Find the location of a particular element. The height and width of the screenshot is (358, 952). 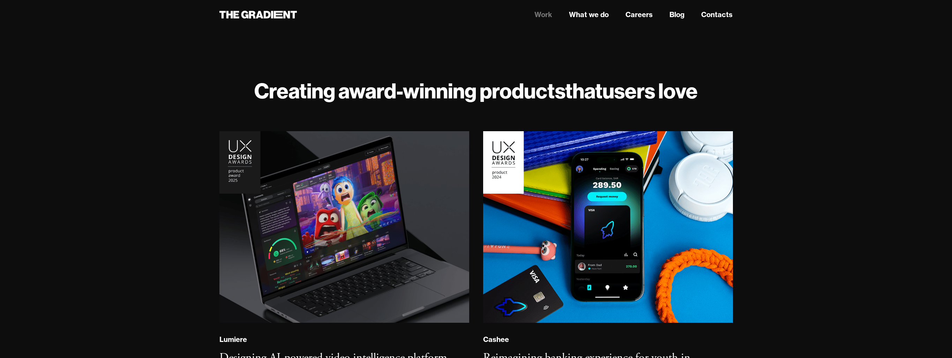

a: Blog is located at coordinates (677, 15).